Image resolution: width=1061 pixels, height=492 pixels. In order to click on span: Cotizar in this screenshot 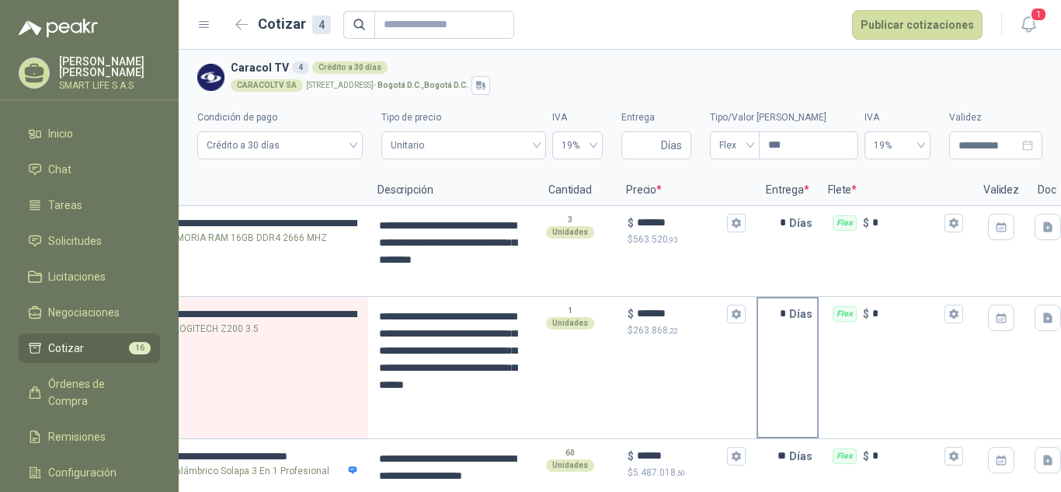, I will do `click(66, 348)`.